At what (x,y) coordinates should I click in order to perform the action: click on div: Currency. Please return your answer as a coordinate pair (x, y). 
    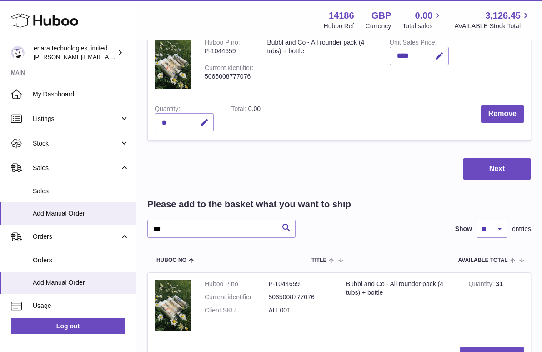
    Looking at the image, I should click on (378, 26).